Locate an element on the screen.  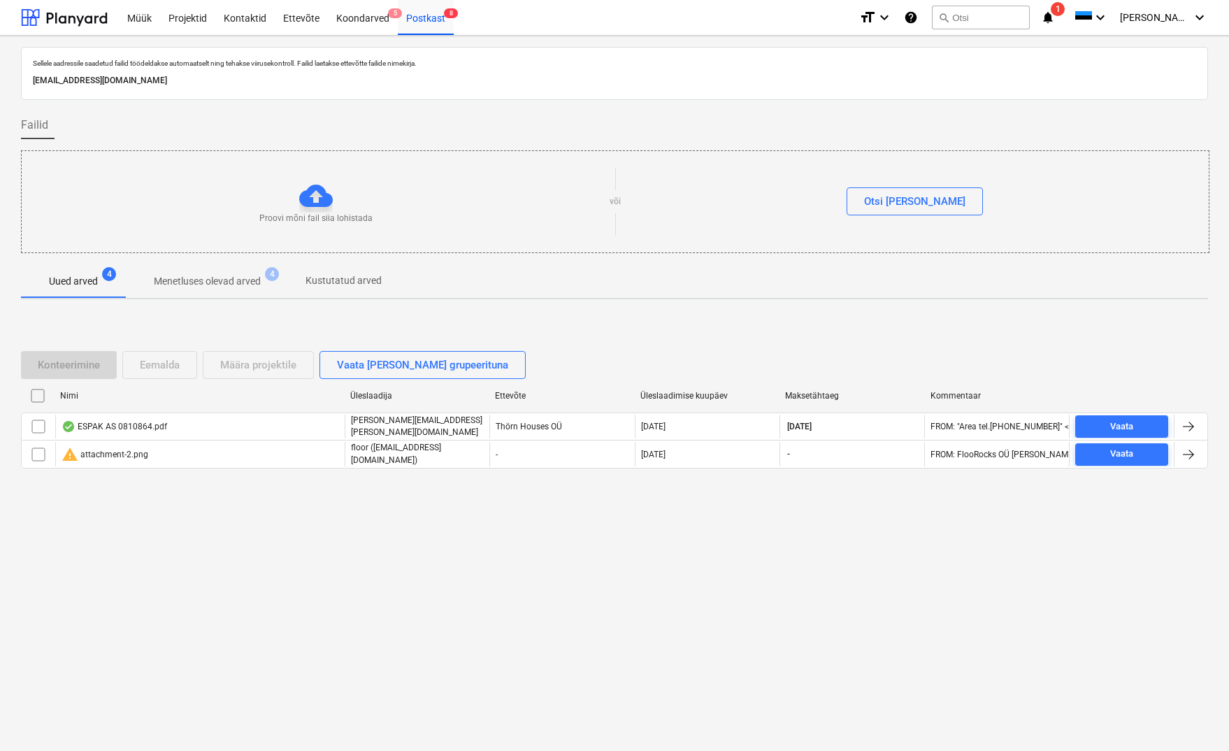
div: Maksetähtaeg is located at coordinates (852, 396).